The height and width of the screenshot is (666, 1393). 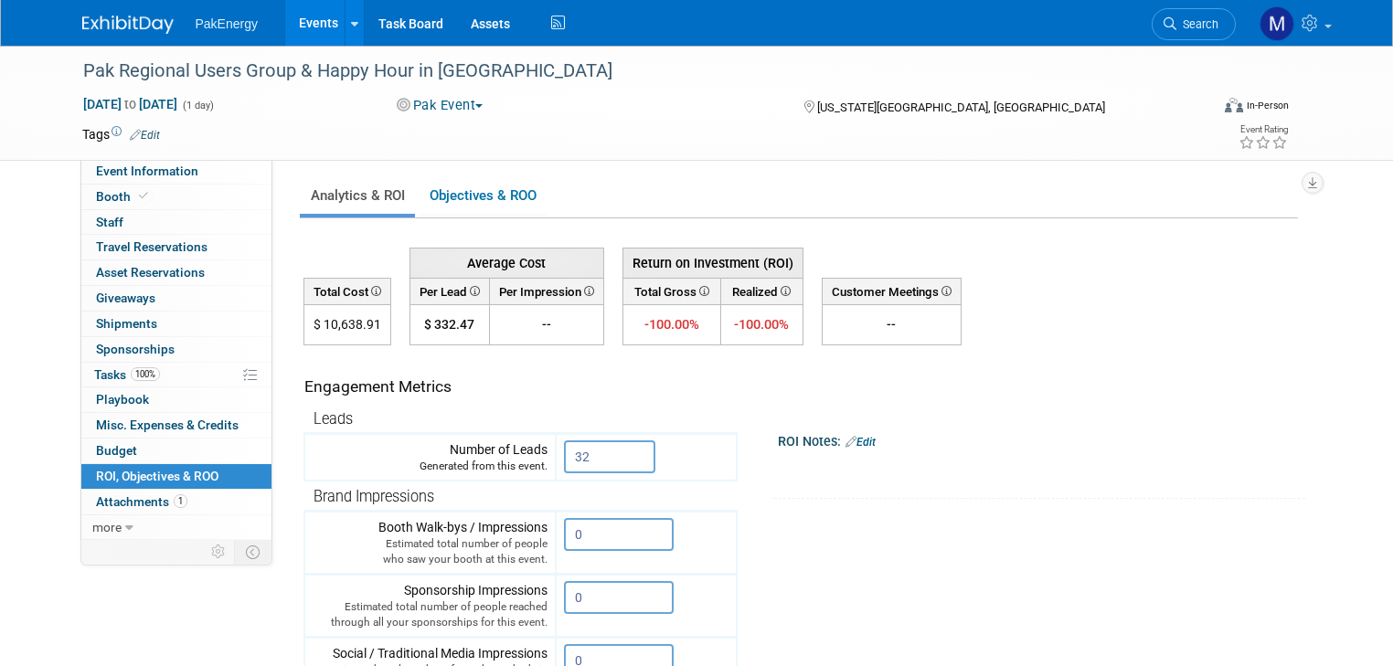 I want to click on a: Budget, so click(x=176, y=451).